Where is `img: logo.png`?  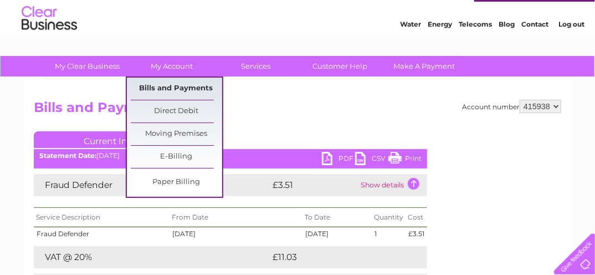
img: logo.png is located at coordinates (49, 45).